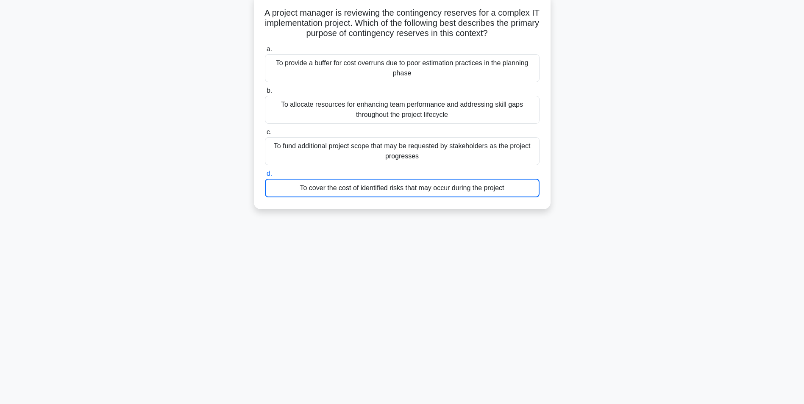 This screenshot has width=804, height=404. What do you see at coordinates (402, 68) in the screenshot?
I see `div: To provide a buffer for cost overruns due to poor estimation practices in the planning phase` at bounding box center [402, 68].